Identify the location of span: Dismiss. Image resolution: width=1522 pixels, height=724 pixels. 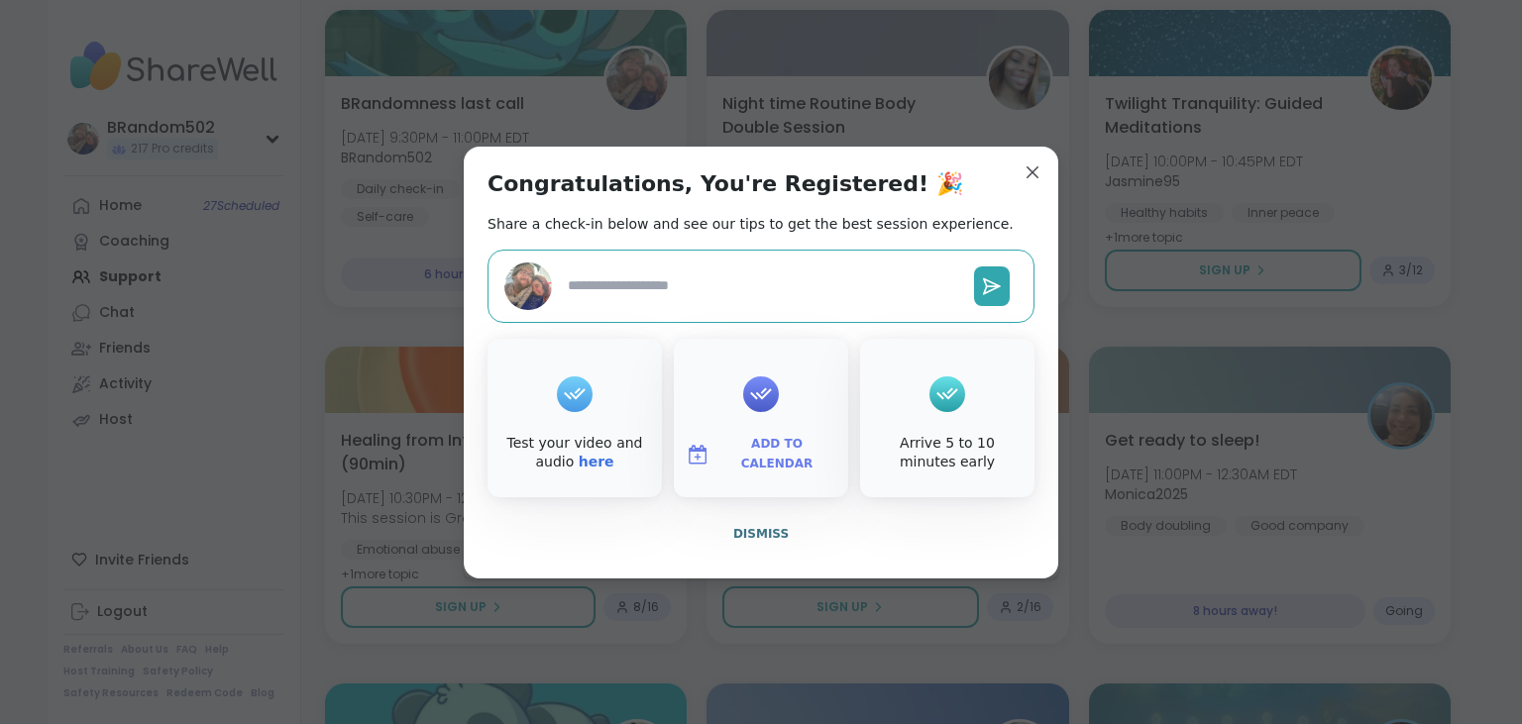
(761, 534).